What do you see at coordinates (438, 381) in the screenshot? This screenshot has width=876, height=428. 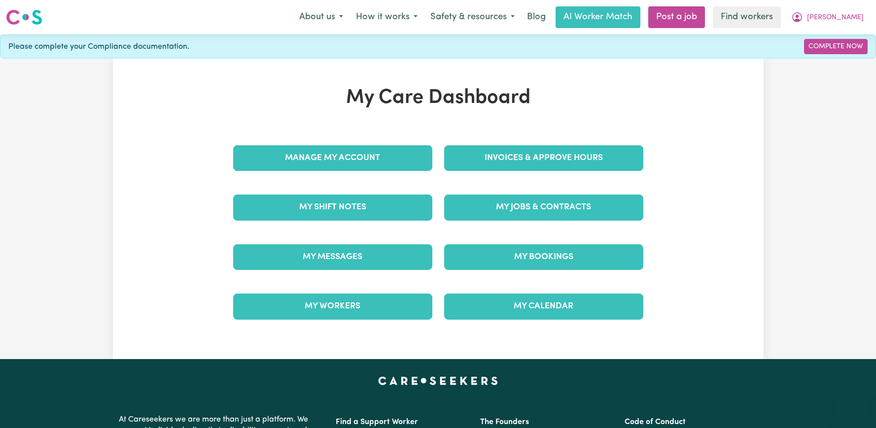 I see `a: Careseekers home page` at bounding box center [438, 381].